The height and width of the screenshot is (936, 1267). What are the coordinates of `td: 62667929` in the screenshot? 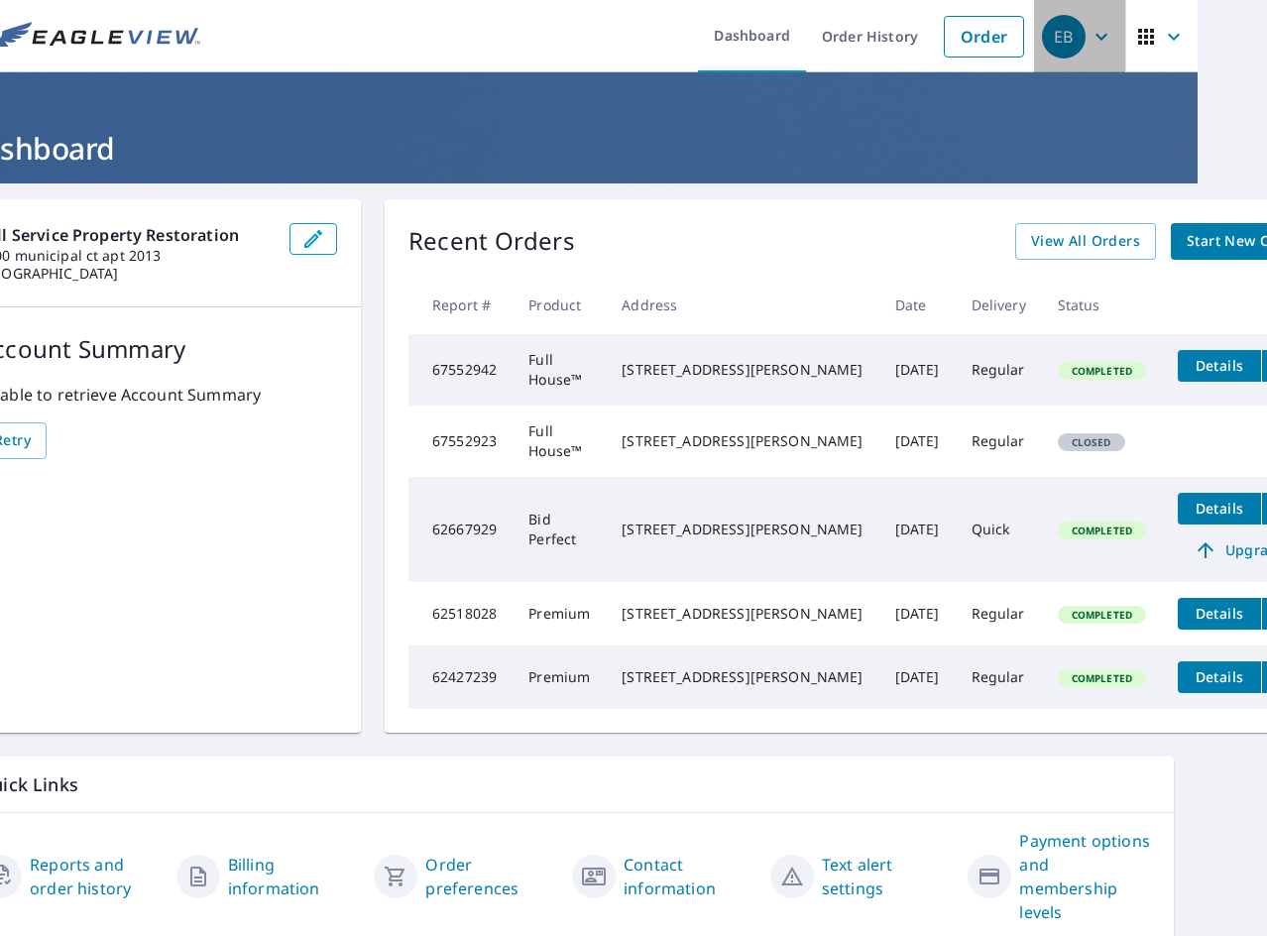 It's located at (460, 529).